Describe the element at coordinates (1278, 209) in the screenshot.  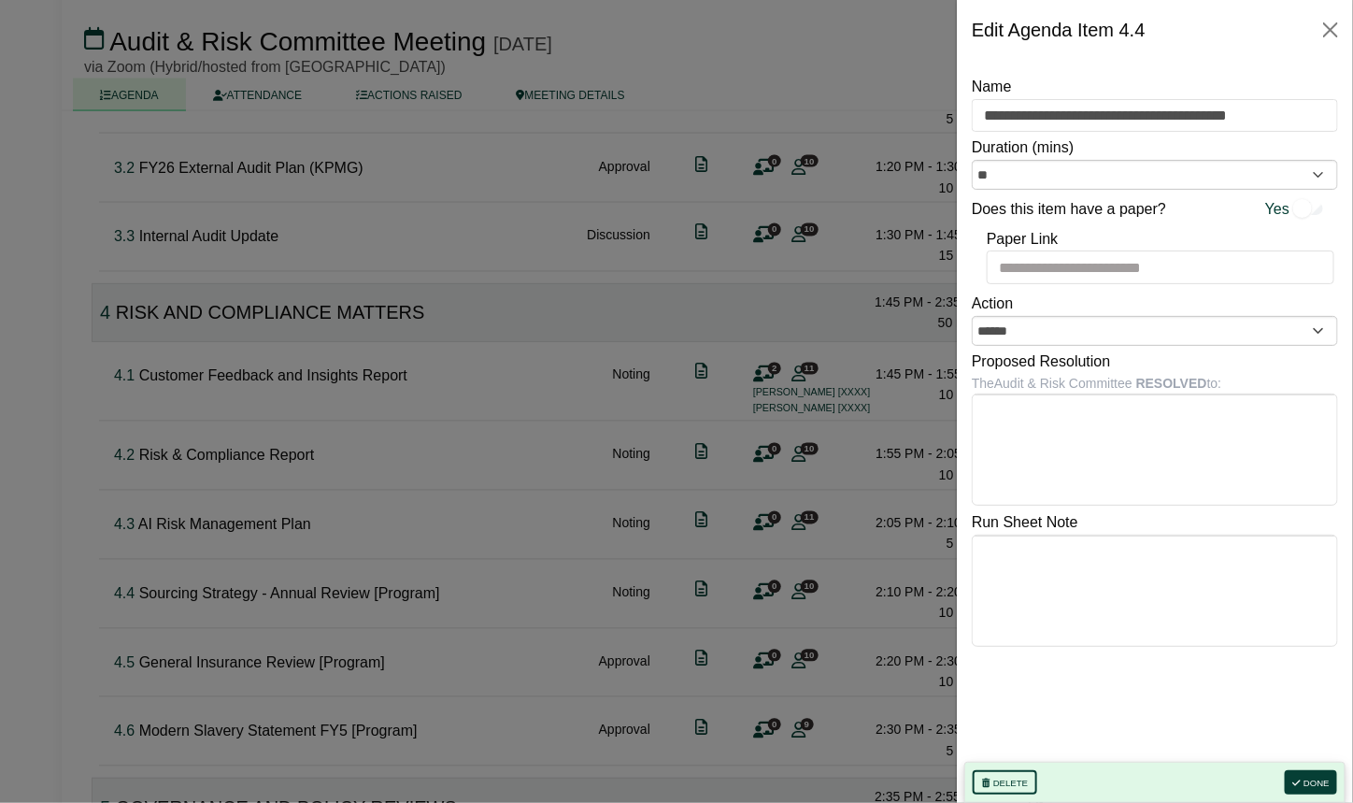
I see `span: Yes` at that location.